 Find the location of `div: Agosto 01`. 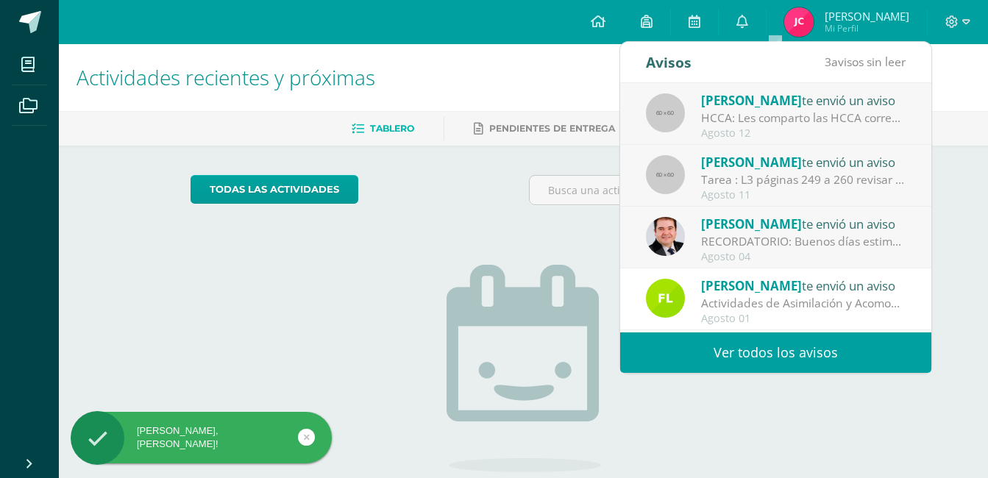

div: Agosto 01 is located at coordinates (803, 318).